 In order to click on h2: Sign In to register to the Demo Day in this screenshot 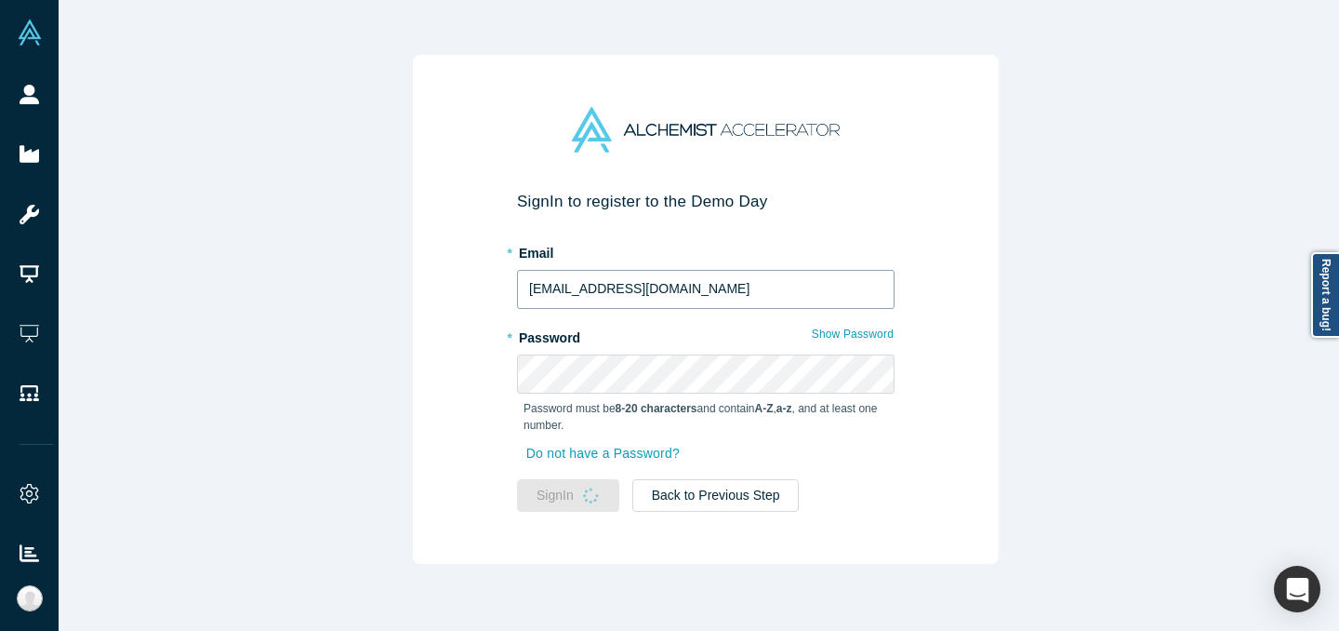, I will do `click(706, 201)`.